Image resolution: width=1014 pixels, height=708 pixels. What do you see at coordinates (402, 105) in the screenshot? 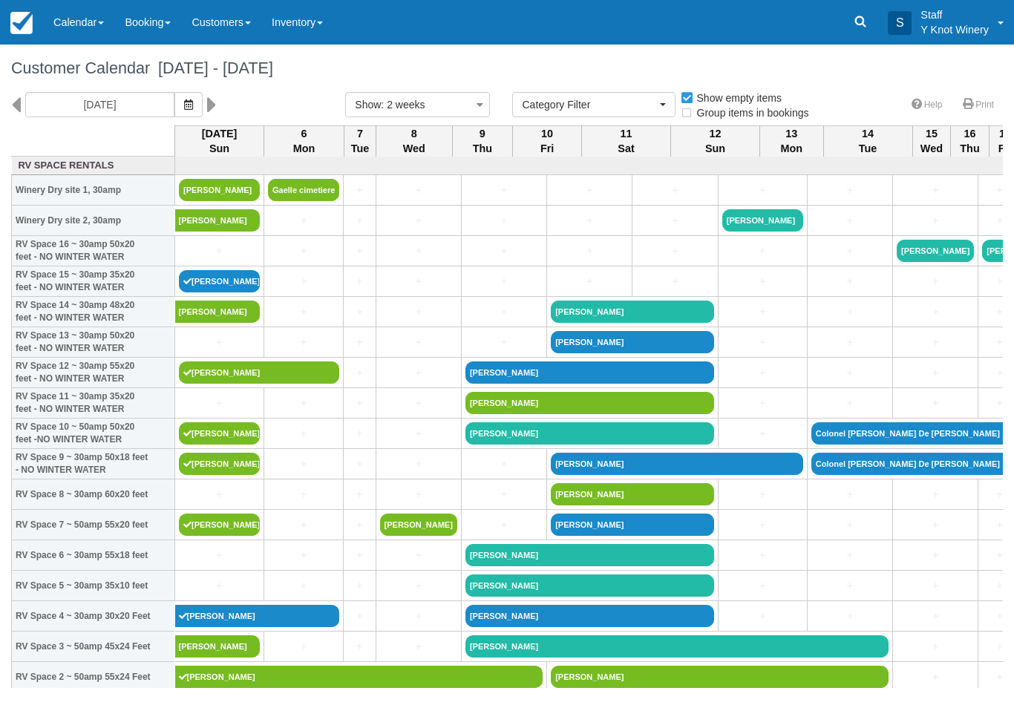
I see `span: : 2 weeks` at bounding box center [402, 105].